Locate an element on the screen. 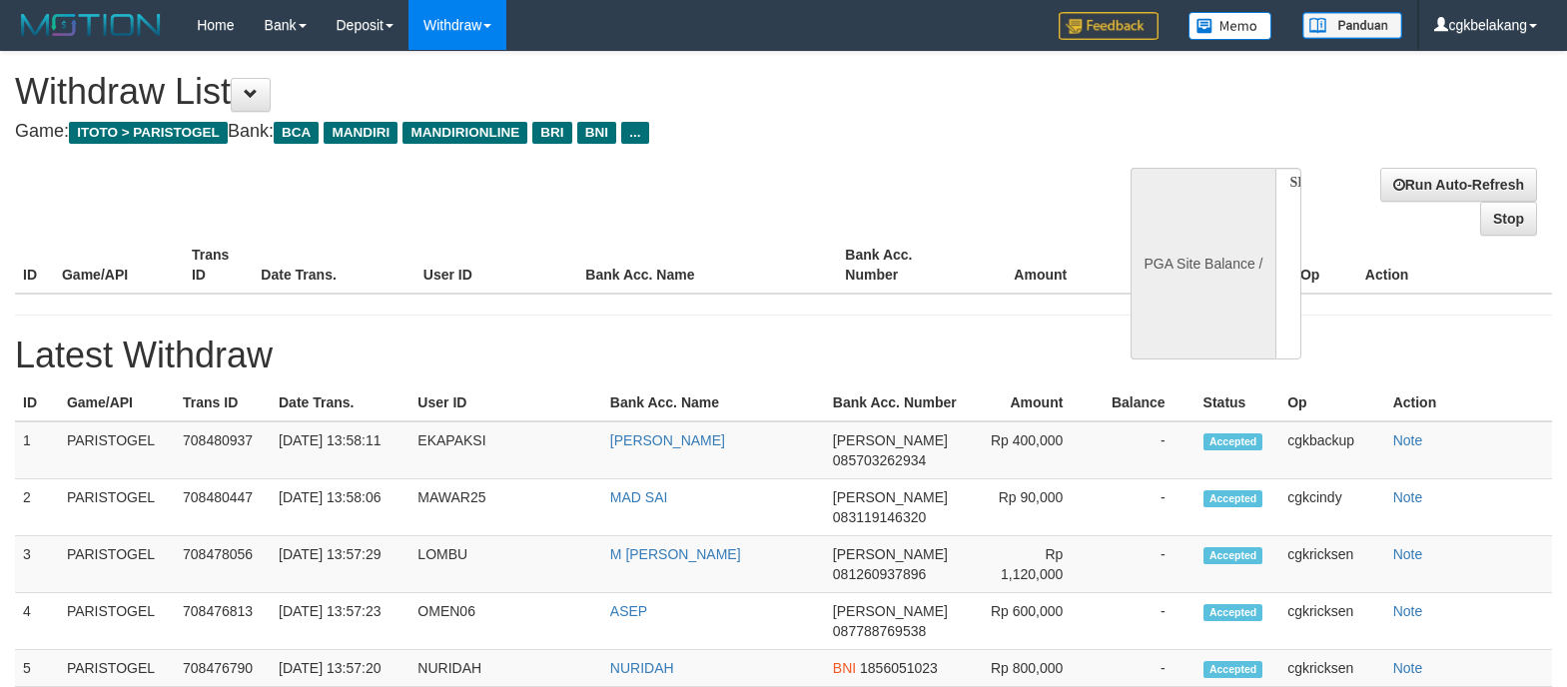 The image size is (1567, 687). h4: Game: Bank: is located at coordinates (519, 132).